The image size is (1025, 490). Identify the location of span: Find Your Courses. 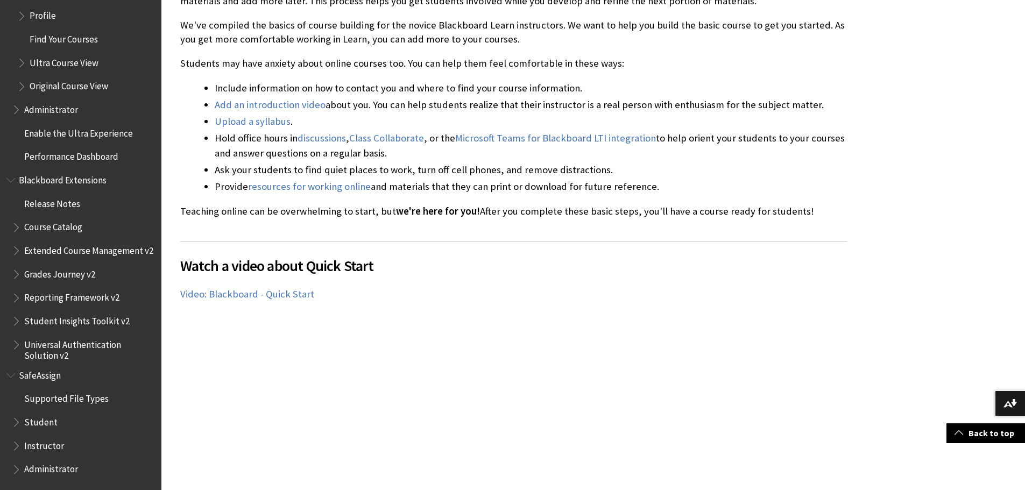
(63, 37).